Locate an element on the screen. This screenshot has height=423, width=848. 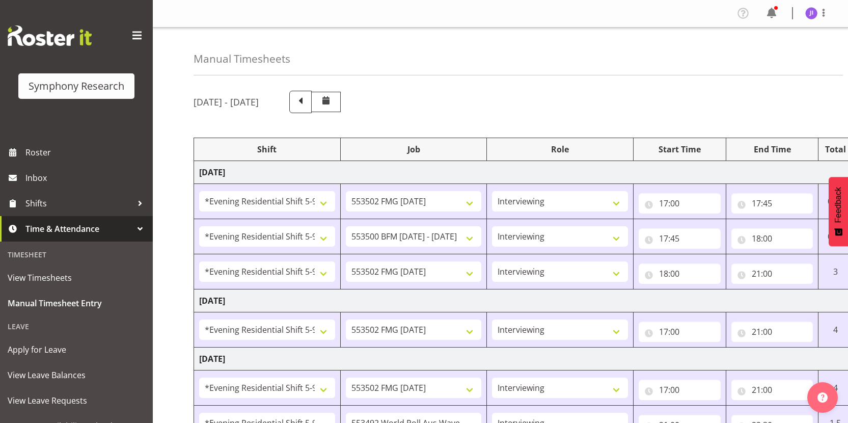
a: View Leave Requests is located at coordinates (76, 400).